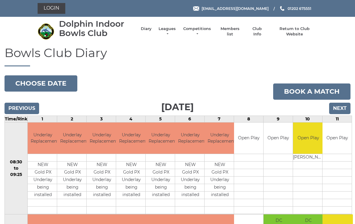 This screenshot has height=224, width=355. What do you see at coordinates (72, 119) in the screenshot?
I see `td: 2` at bounding box center [72, 119].